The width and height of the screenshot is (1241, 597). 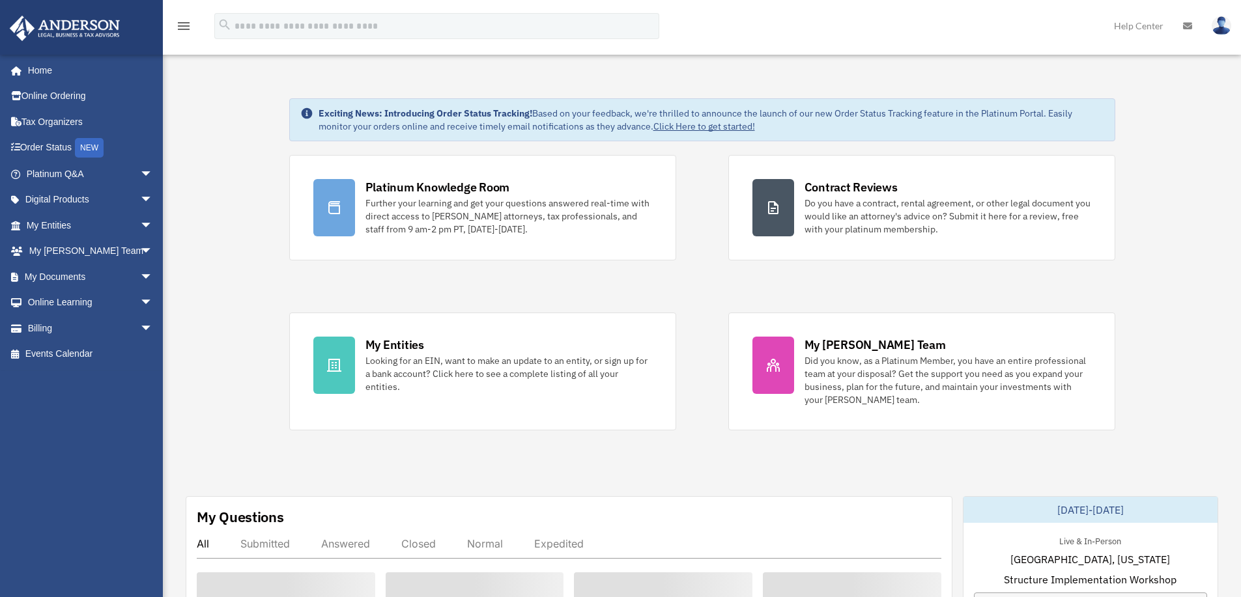 What do you see at coordinates (89, 148) in the screenshot?
I see `div: NEW` at bounding box center [89, 148].